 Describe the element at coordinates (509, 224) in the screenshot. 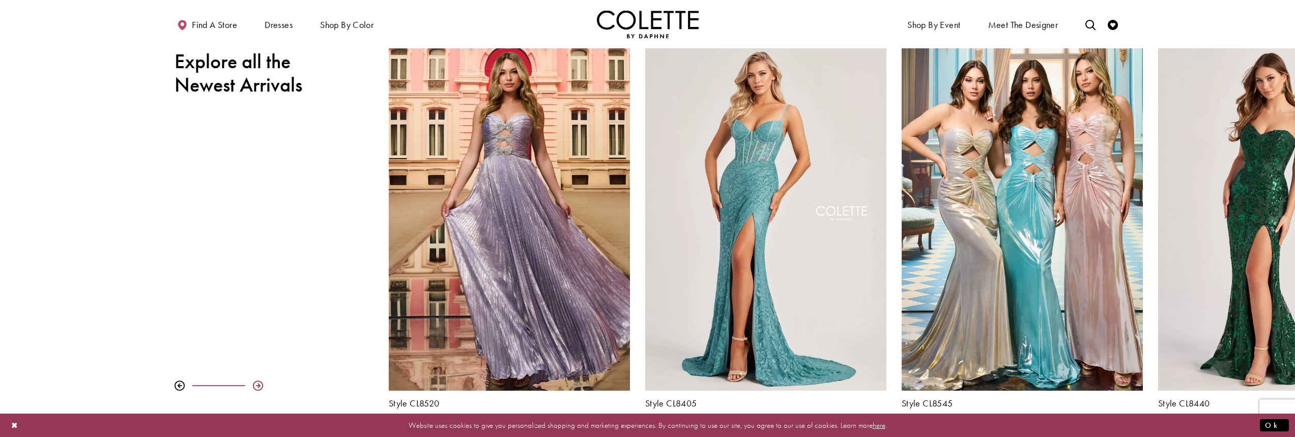

I see `div: Colette by Daphne Style No. CL8520` at that location.